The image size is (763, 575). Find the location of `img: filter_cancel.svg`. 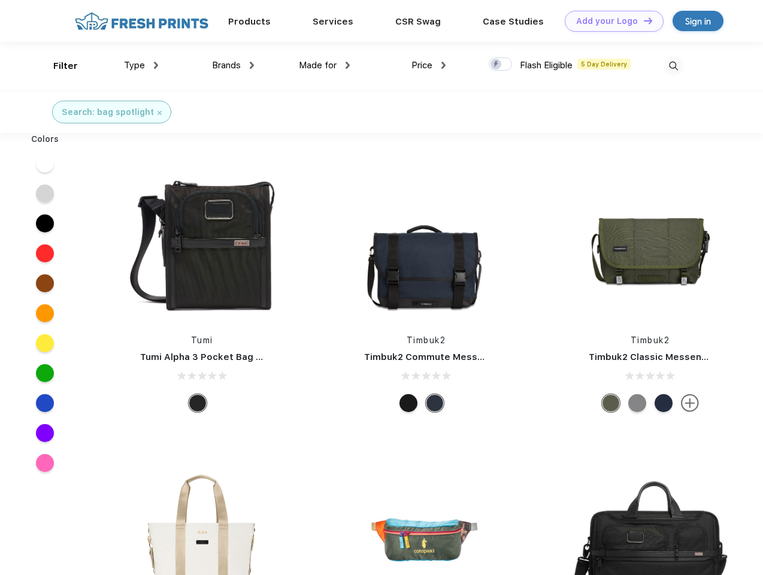

img: filter_cancel.svg is located at coordinates (159, 113).